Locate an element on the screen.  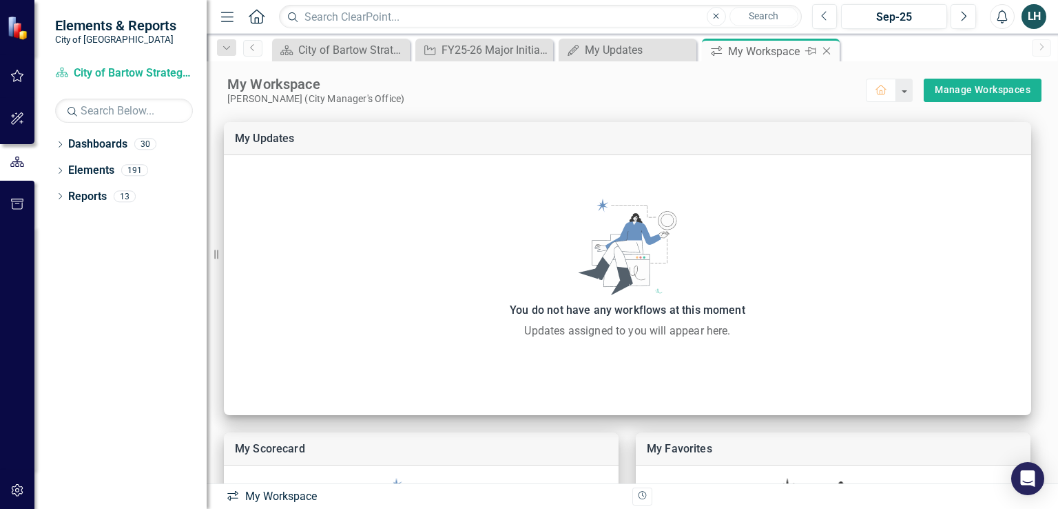
div: Updates assigned to you will appear here. is located at coordinates (628, 331).